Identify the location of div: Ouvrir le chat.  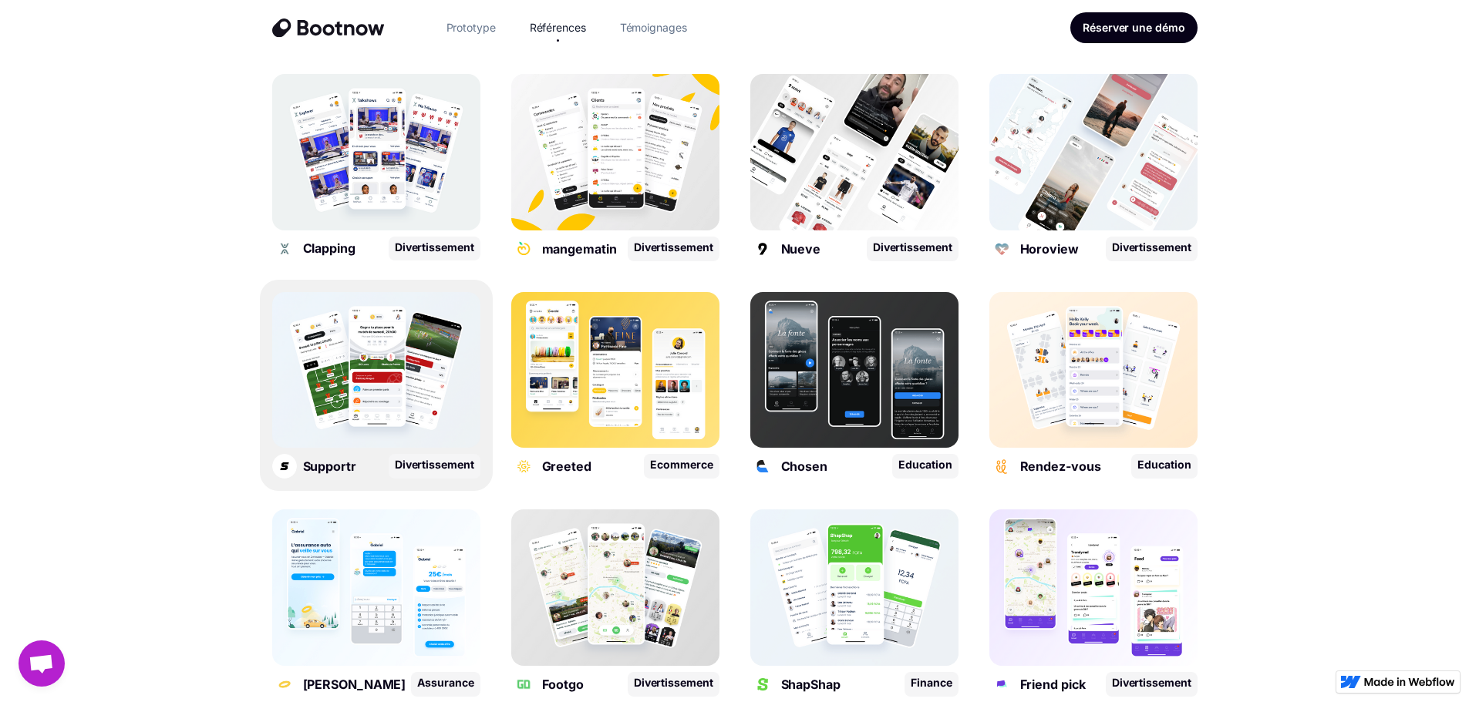
(42, 664).